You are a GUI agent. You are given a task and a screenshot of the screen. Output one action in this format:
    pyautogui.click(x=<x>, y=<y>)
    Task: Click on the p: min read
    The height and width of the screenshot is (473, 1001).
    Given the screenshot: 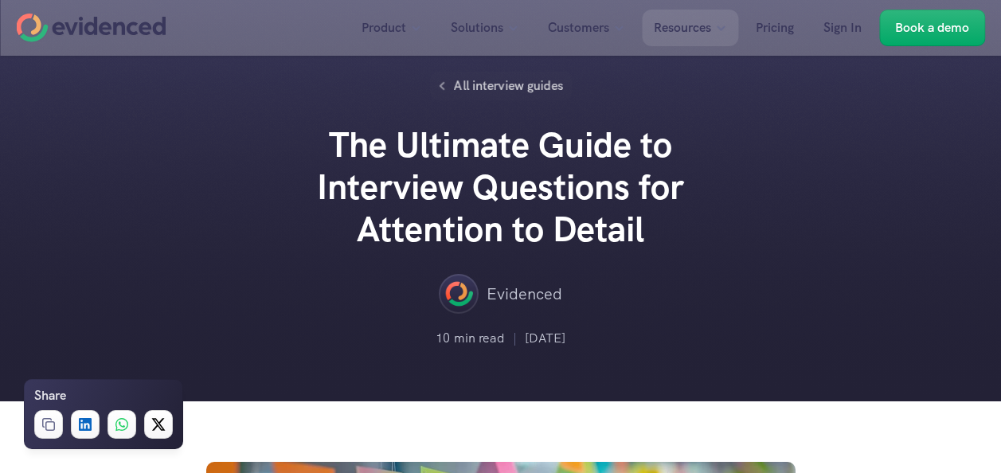 What is the action you would take?
    pyautogui.click(x=479, y=338)
    